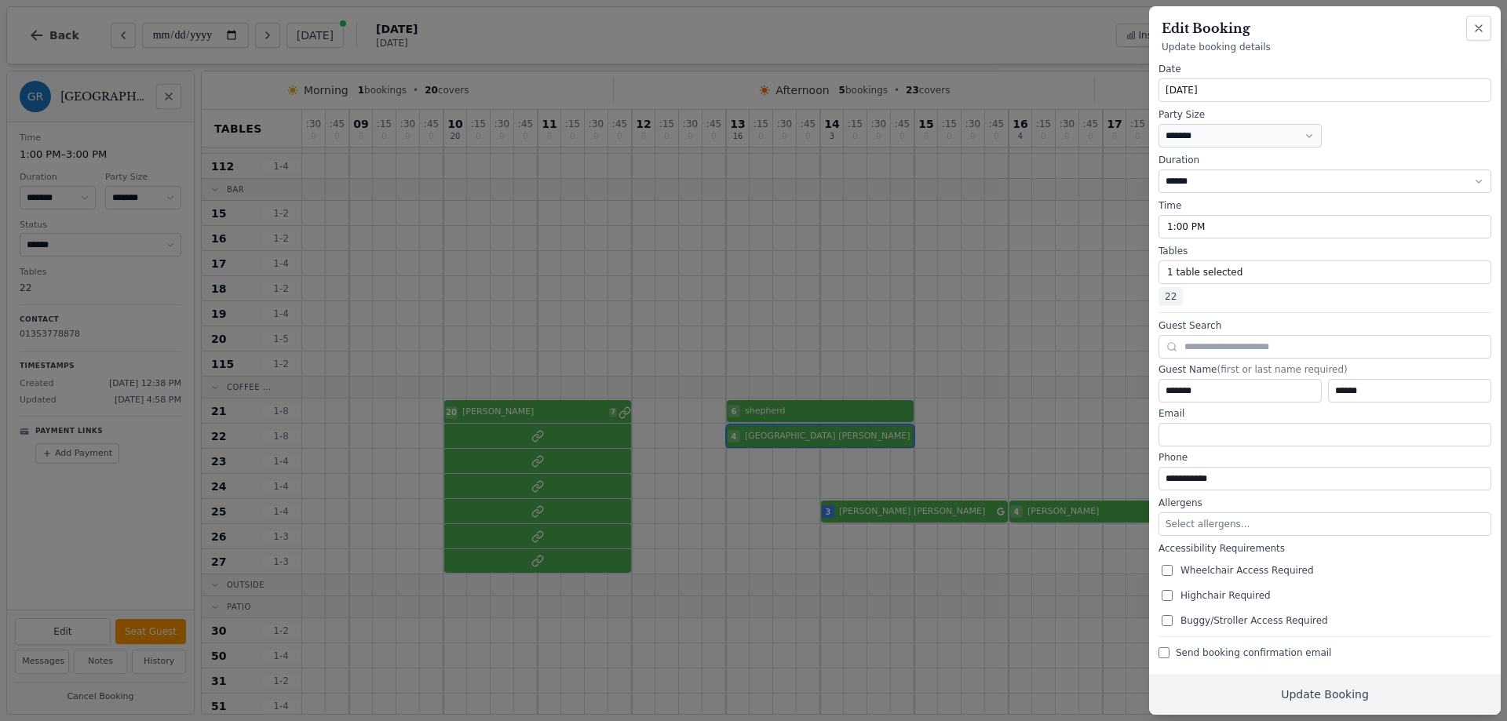 The height and width of the screenshot is (721, 1507). I want to click on span: Wheelchair Access Required, so click(1247, 571).